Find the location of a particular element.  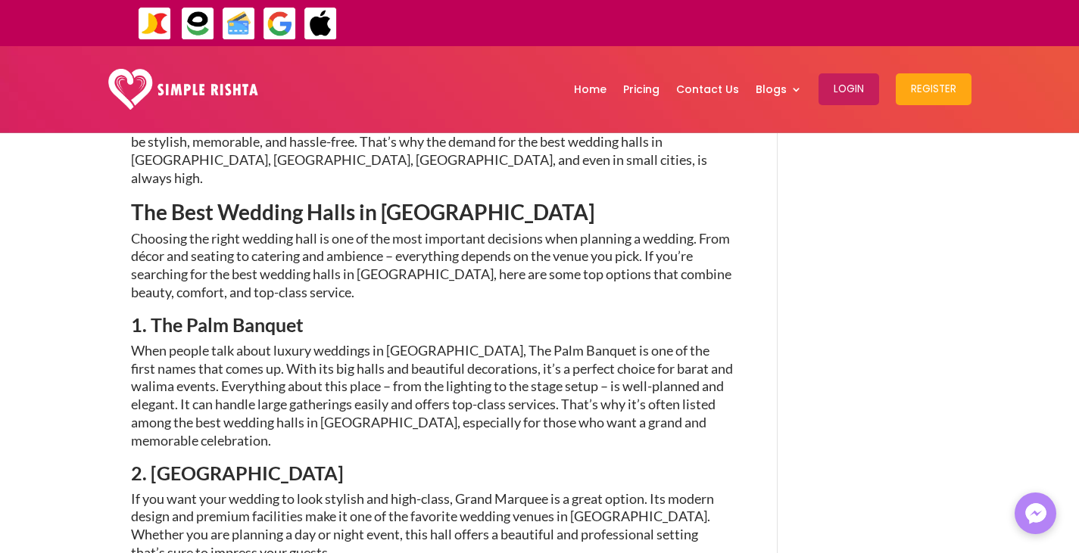

a: Home is located at coordinates (590, 89).